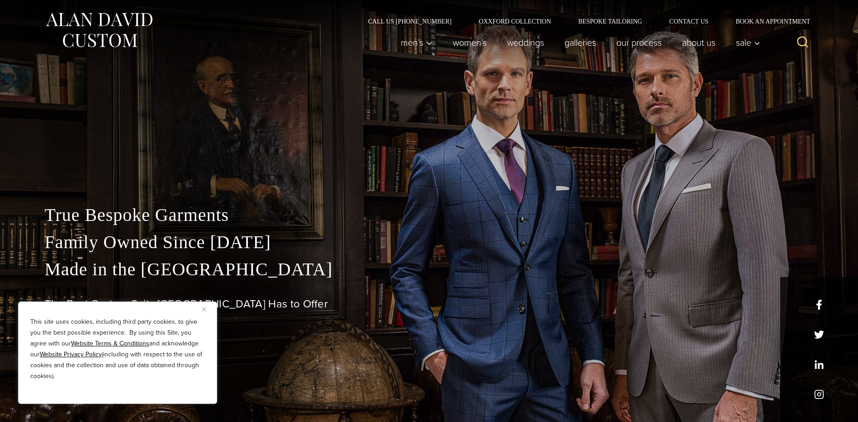 This screenshot has width=858, height=422. Describe the element at coordinates (748, 43) in the screenshot. I see `span: Sale` at that location.